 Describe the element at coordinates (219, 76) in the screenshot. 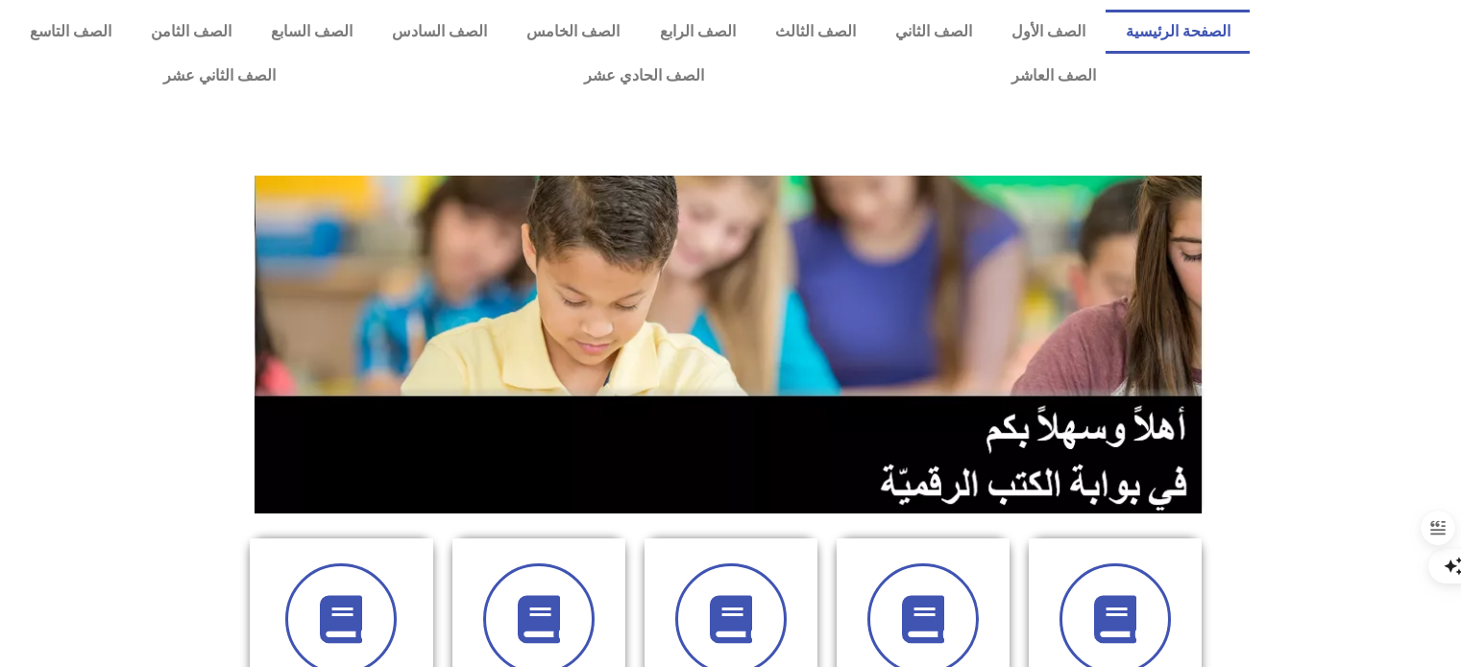

I see `a: الصف الثاني عشر` at that location.